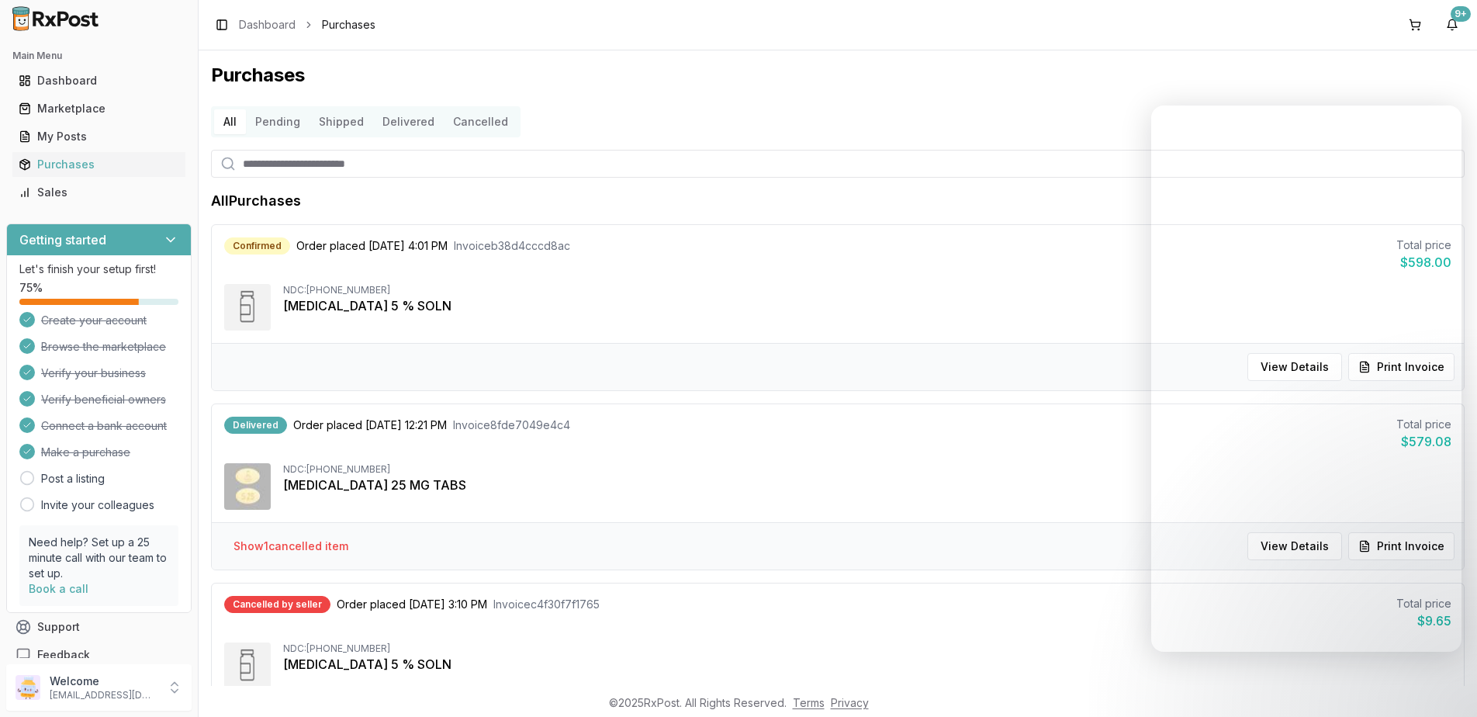 The image size is (1477, 717). I want to click on a: Privacy, so click(849, 702).